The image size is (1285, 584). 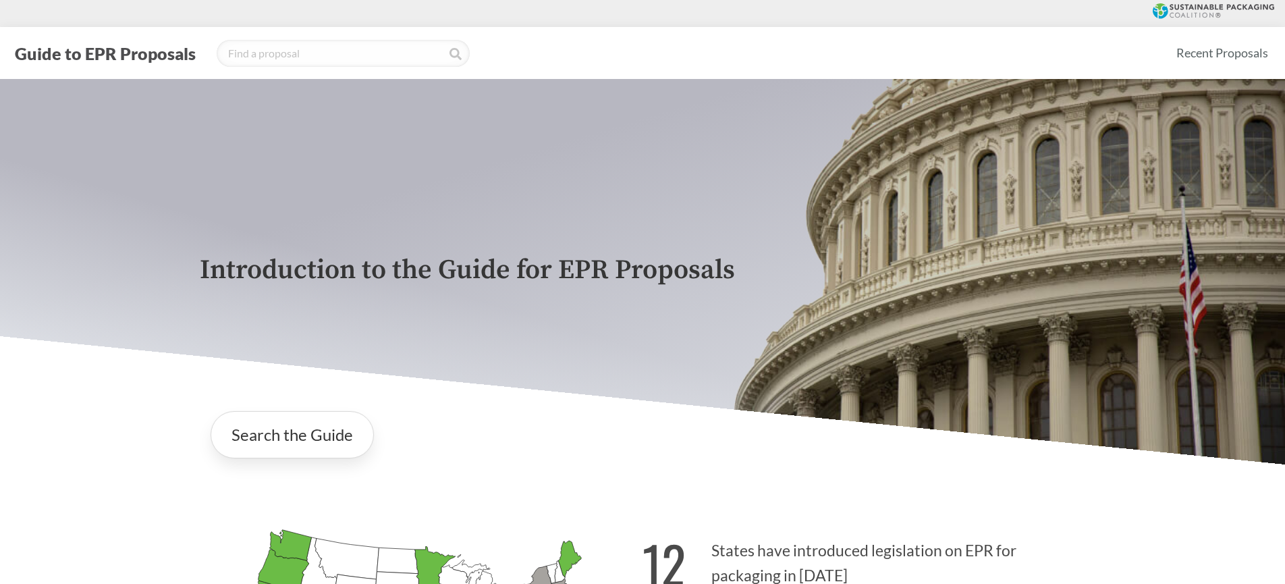 What do you see at coordinates (292, 434) in the screenshot?
I see `a: Search the Guide` at bounding box center [292, 434].